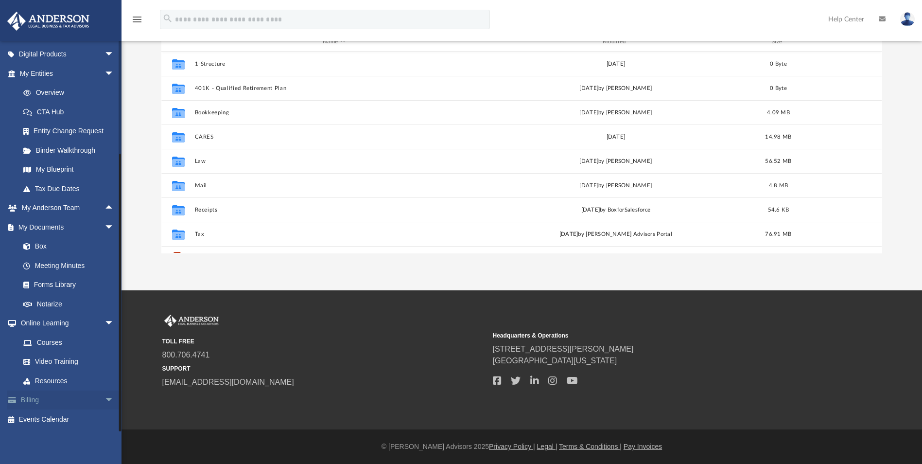 The image size is (922, 464). What do you see at coordinates (137, 22) in the screenshot?
I see `a: menu` at bounding box center [137, 22].